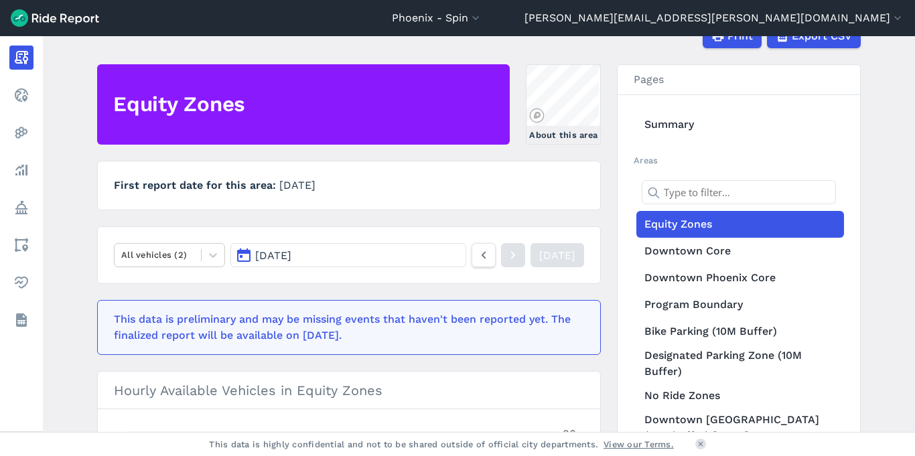  Describe the element at coordinates (563, 95) in the screenshot. I see `canvas: Map` at that location.